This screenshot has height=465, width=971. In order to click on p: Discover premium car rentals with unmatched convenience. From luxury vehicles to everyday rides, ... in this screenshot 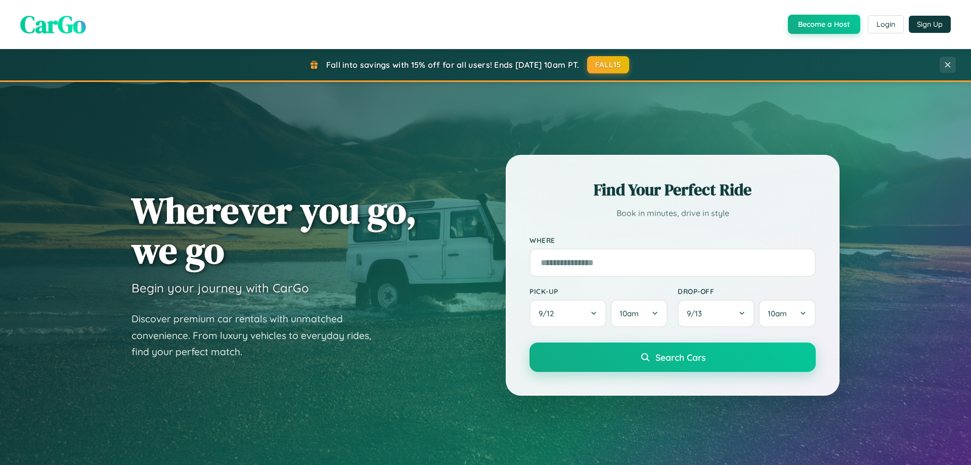, I will do `click(258, 335)`.